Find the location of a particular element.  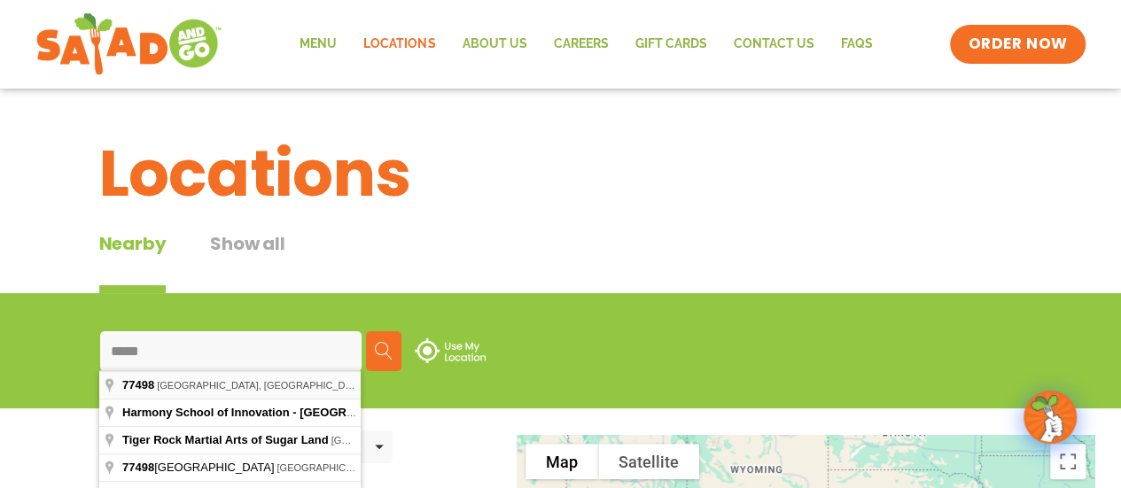

img: new-SAG-logo-768×292 is located at coordinates (128, 44).